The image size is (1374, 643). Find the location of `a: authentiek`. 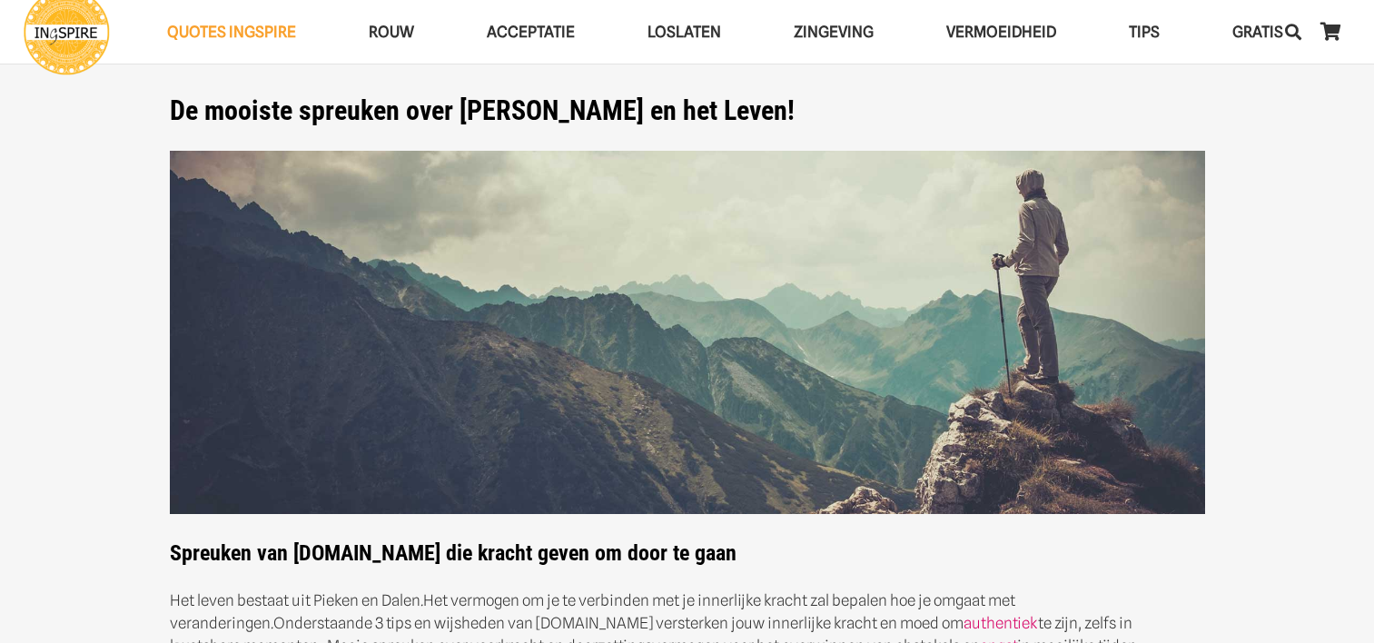

a: authentiek is located at coordinates (1001, 623).